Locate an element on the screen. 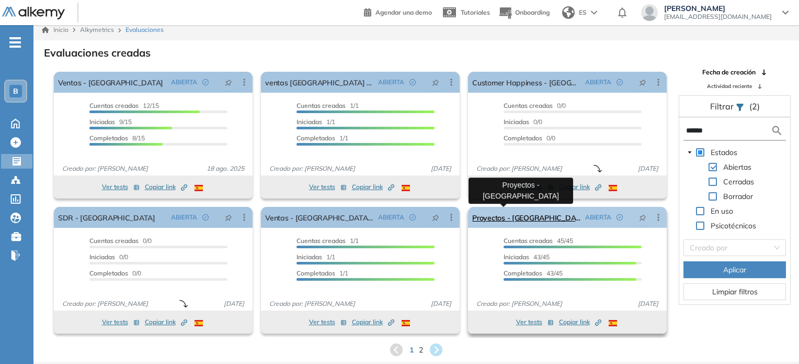  span: Alkymetrics is located at coordinates (97, 29).